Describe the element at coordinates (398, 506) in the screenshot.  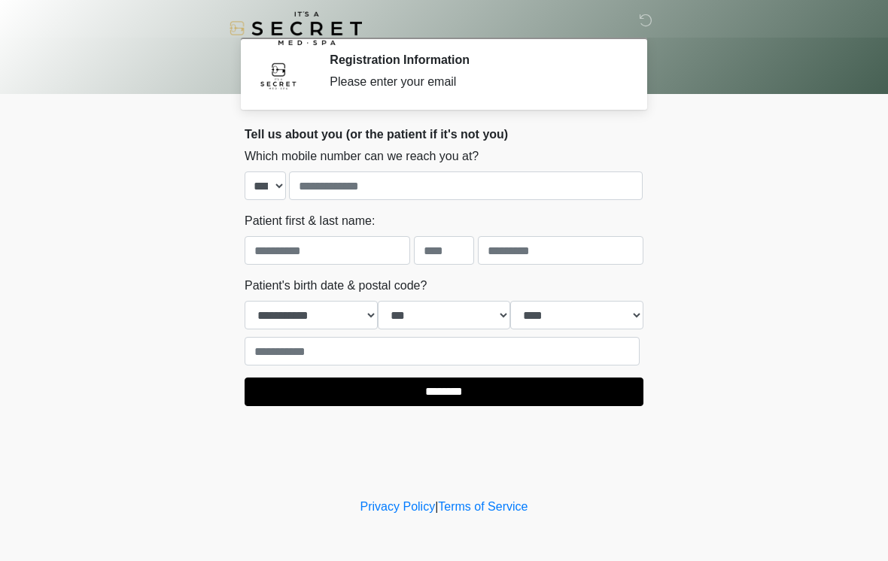
I see `a: Privacy Policy` at that location.